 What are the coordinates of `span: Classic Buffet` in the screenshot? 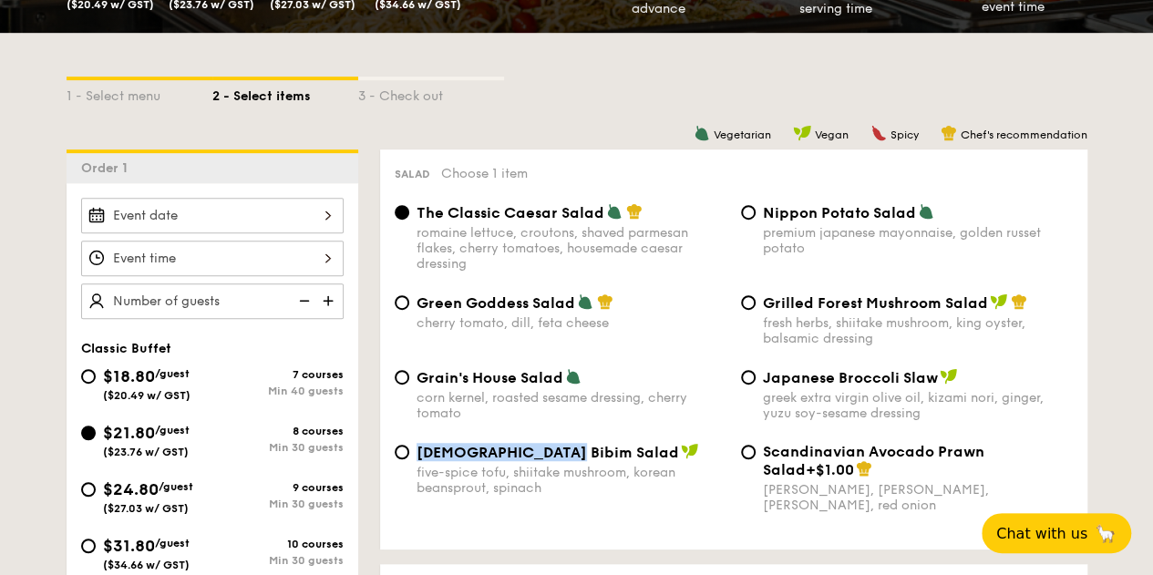 It's located at (126, 348).